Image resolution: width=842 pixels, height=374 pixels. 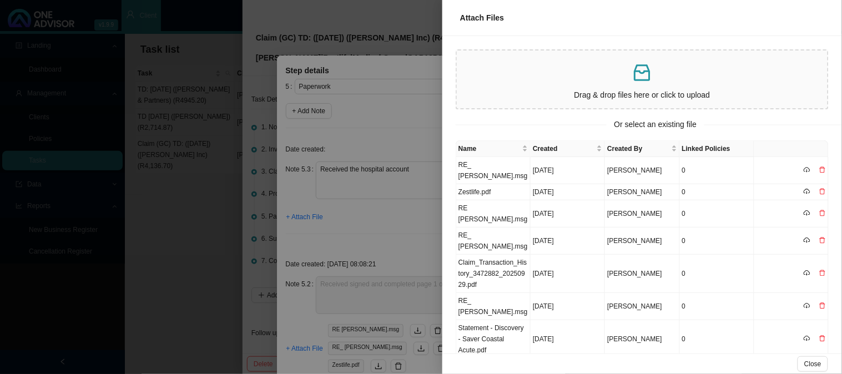 What do you see at coordinates (655, 124) in the screenshot?
I see `span: Or select an existing file` at bounding box center [655, 124].